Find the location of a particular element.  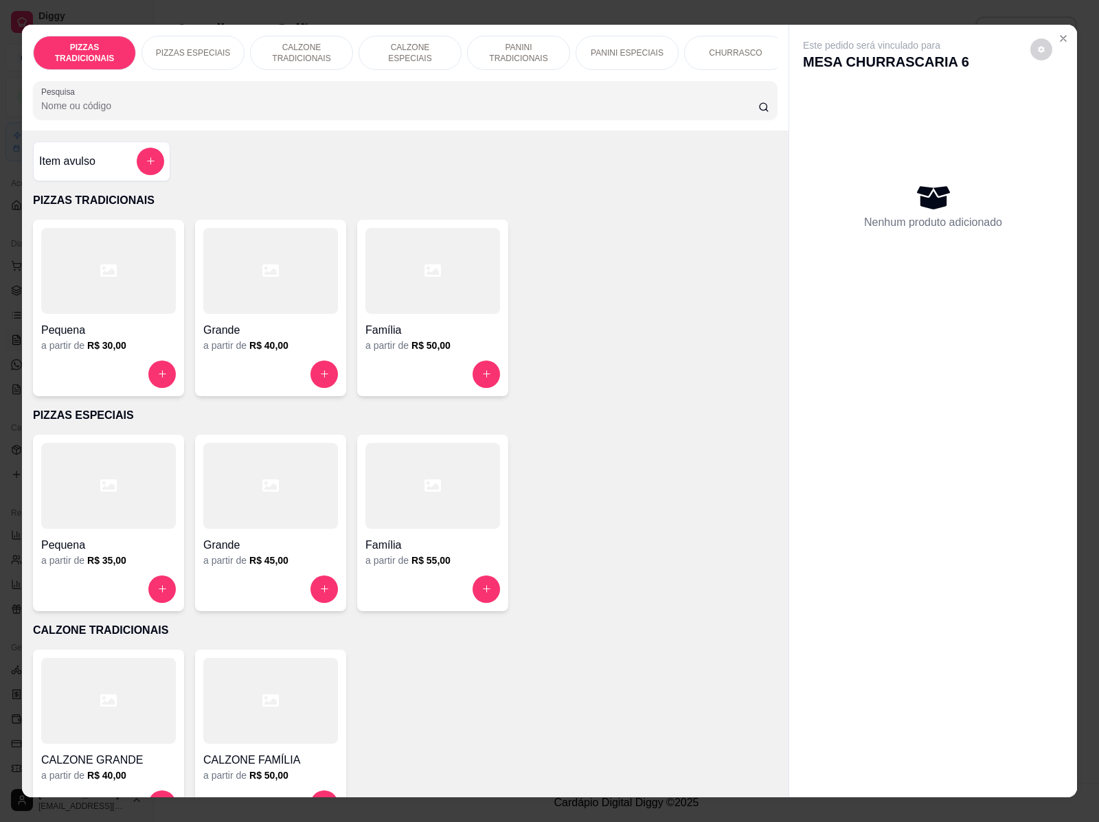

h4: CALZONE GRANDE is located at coordinates (108, 760).